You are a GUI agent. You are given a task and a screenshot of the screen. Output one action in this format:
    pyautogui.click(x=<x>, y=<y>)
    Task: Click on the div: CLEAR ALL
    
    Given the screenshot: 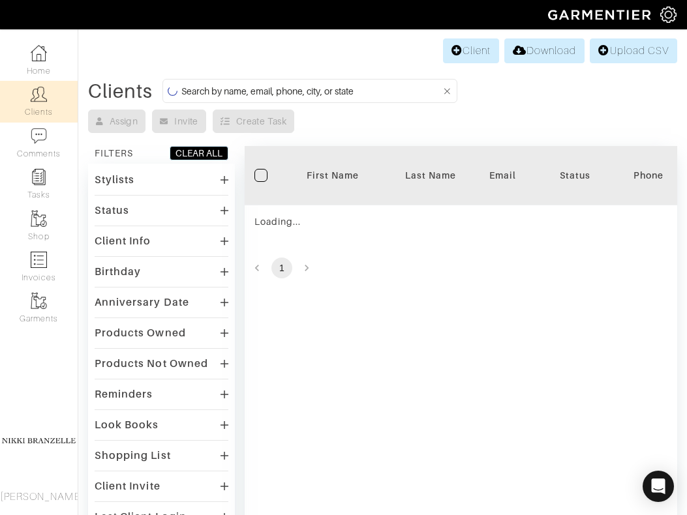 What is the action you would take?
    pyautogui.click(x=199, y=153)
    